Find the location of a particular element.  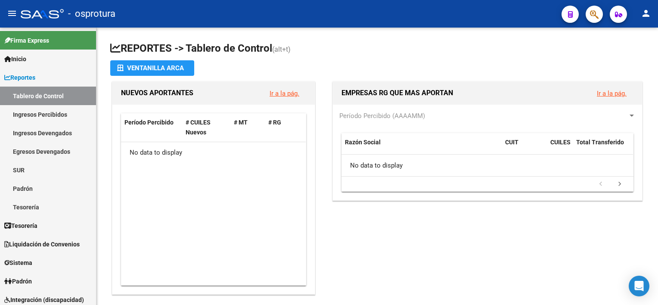

span: CUIT is located at coordinates (511, 142).